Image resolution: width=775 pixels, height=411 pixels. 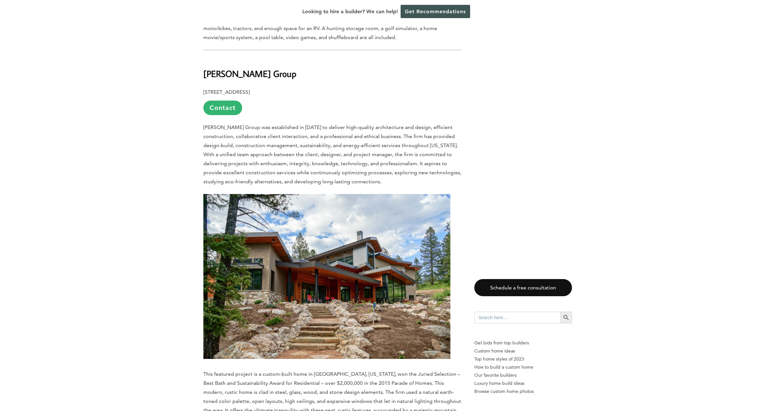 What do you see at coordinates (523, 375) in the screenshot?
I see `a: Our favorite builders` at bounding box center [523, 375].